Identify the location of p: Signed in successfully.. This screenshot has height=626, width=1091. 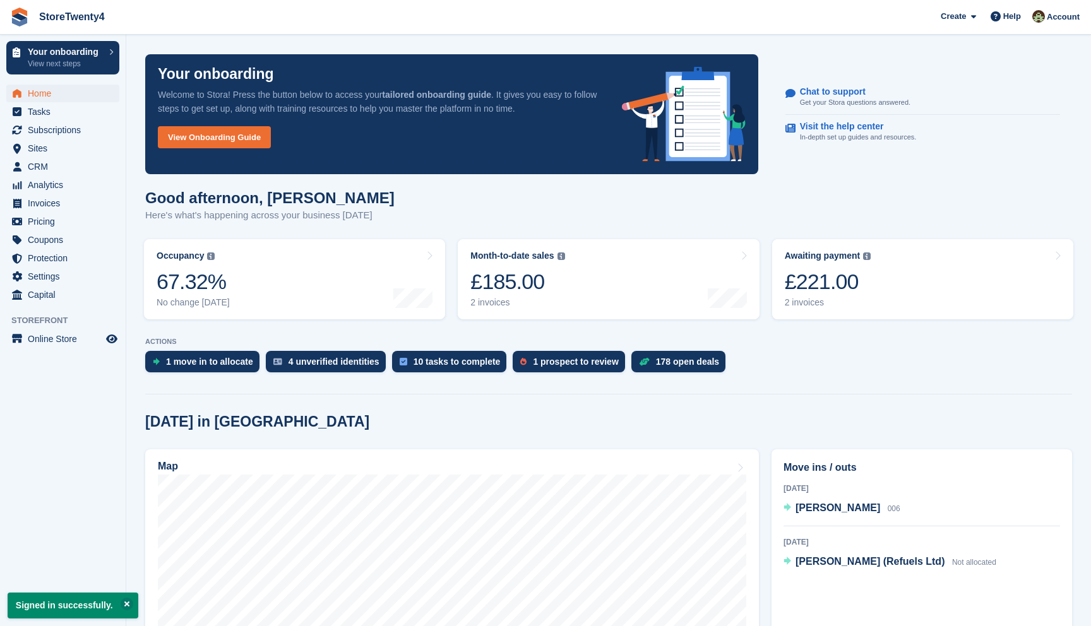
(73, 605).